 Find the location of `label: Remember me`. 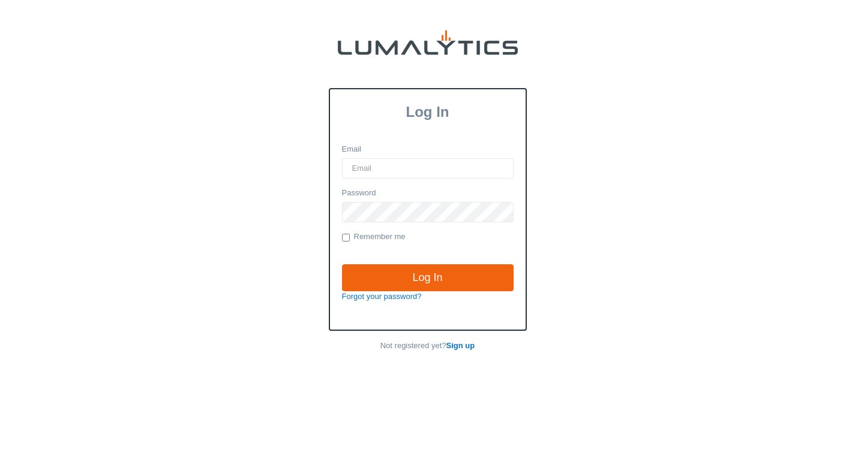

label: Remember me is located at coordinates (374, 238).